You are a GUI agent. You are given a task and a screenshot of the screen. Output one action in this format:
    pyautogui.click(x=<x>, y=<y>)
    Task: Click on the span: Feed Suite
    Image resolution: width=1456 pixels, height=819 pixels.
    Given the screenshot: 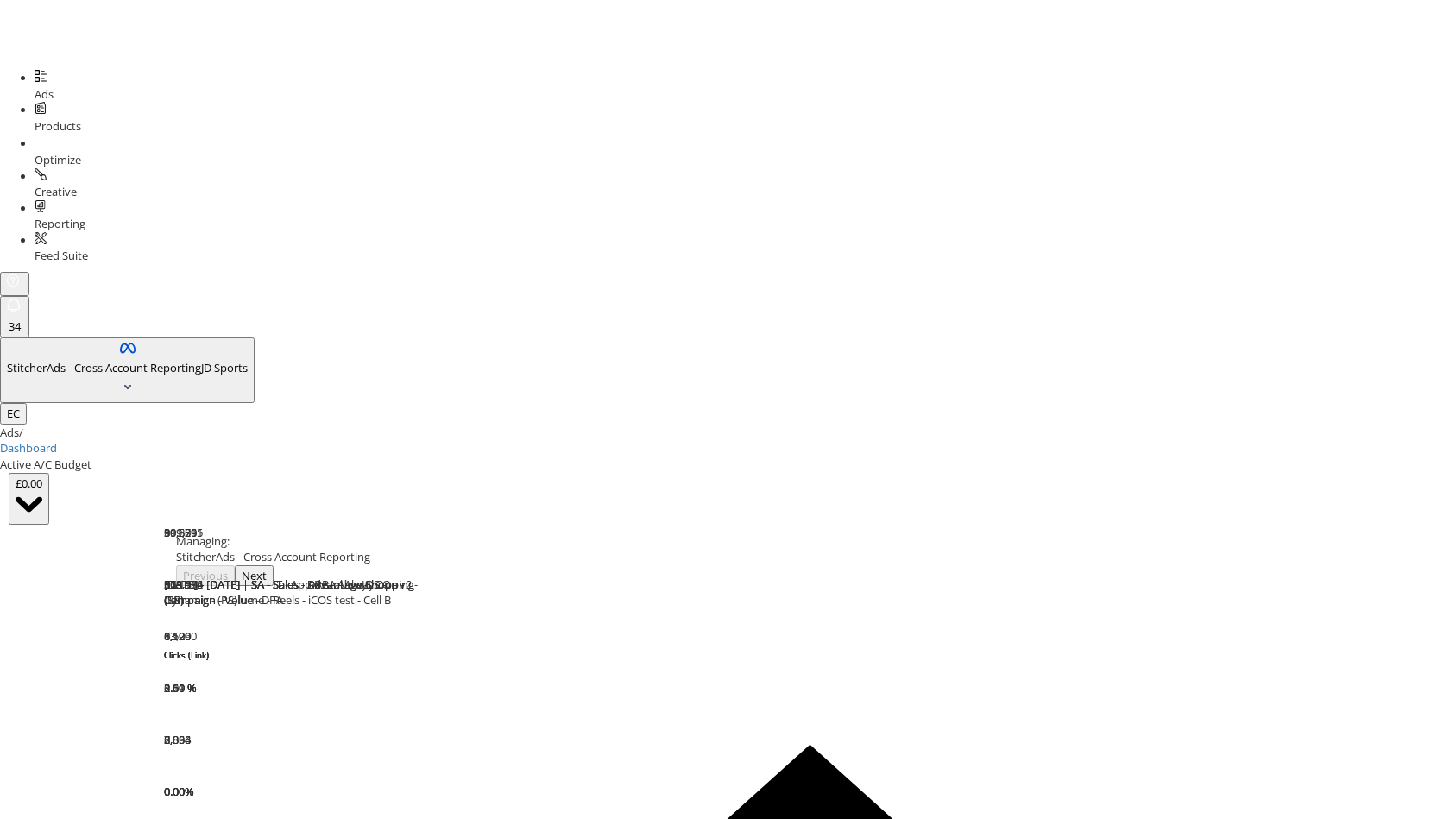 What is the action you would take?
    pyautogui.click(x=61, y=255)
    